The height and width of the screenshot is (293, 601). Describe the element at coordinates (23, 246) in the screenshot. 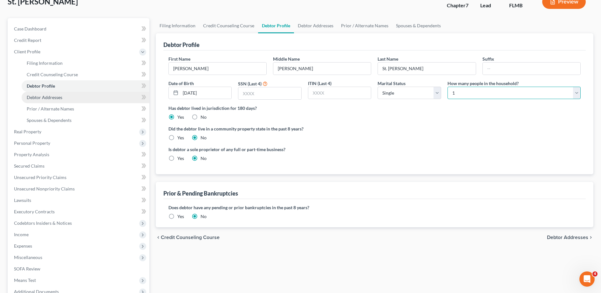

I see `span: Expenses` at that location.